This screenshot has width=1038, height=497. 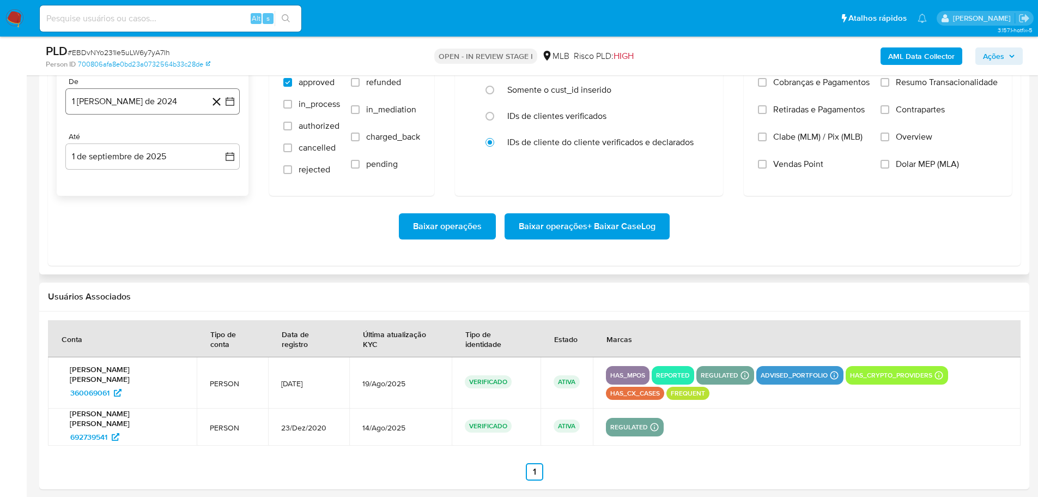 I want to click on button: Ações, so click(x=999, y=56).